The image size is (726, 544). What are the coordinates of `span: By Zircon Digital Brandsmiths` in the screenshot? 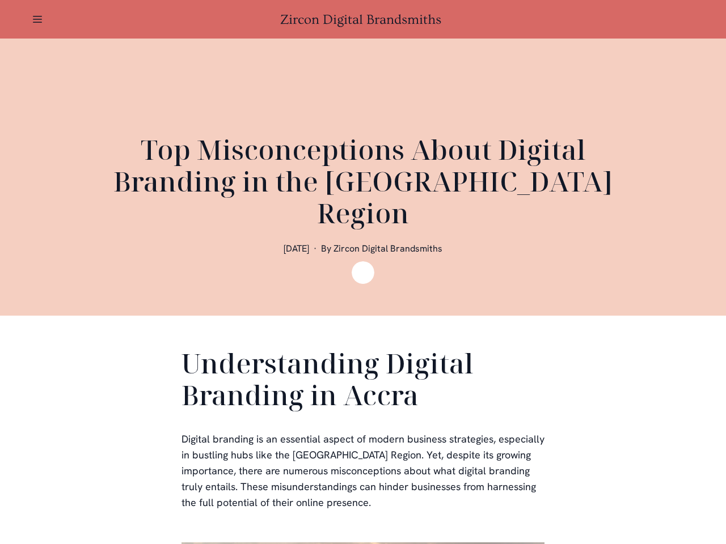 It's located at (381, 248).